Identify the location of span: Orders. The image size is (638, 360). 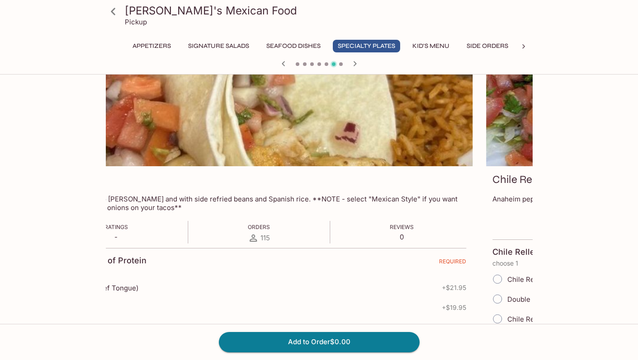
(259, 227).